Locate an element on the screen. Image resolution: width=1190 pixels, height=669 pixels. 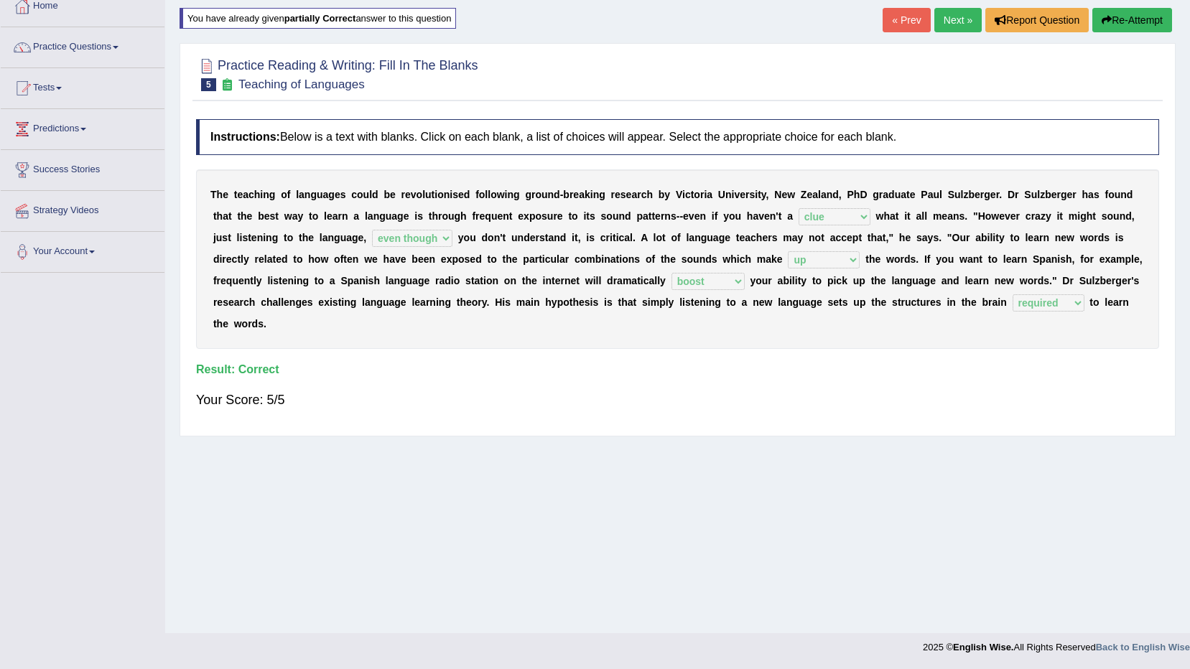
b: S is located at coordinates (951, 195).